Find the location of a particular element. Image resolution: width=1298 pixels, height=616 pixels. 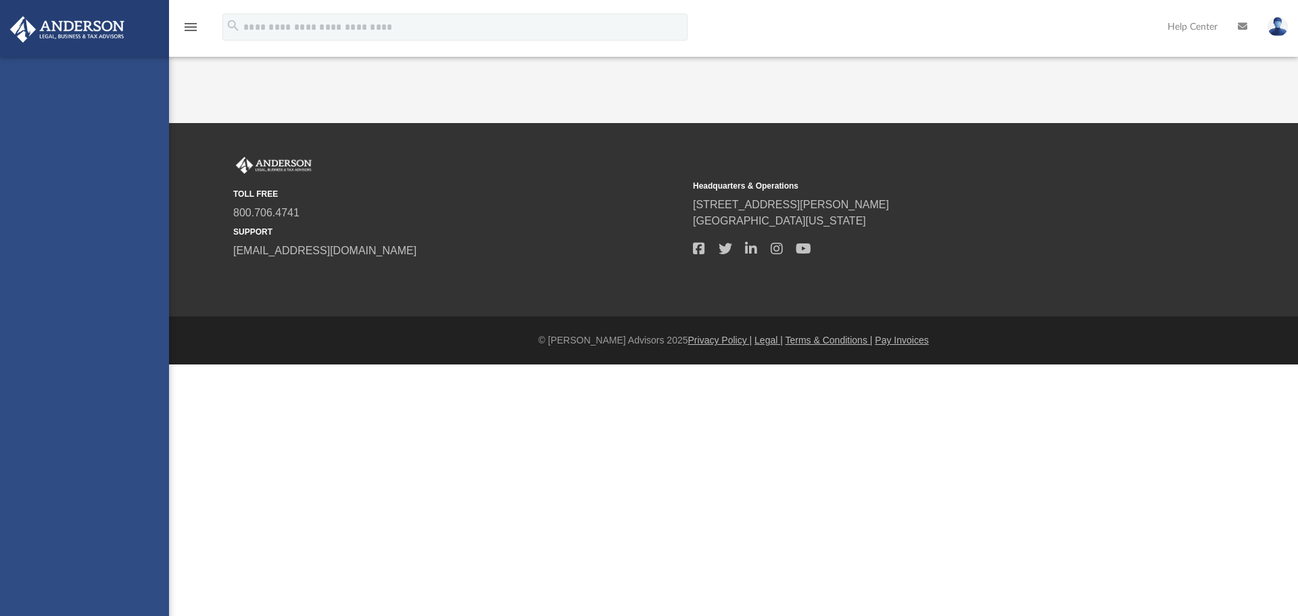

small: SUPPORT is located at coordinates (458, 232).